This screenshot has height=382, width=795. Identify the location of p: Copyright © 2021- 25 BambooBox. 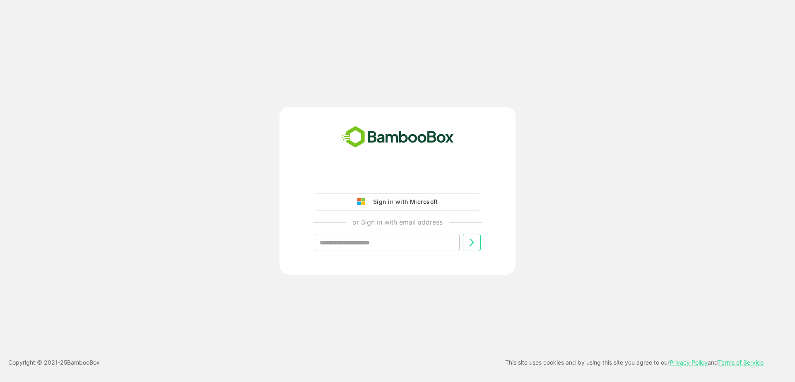
(54, 362).